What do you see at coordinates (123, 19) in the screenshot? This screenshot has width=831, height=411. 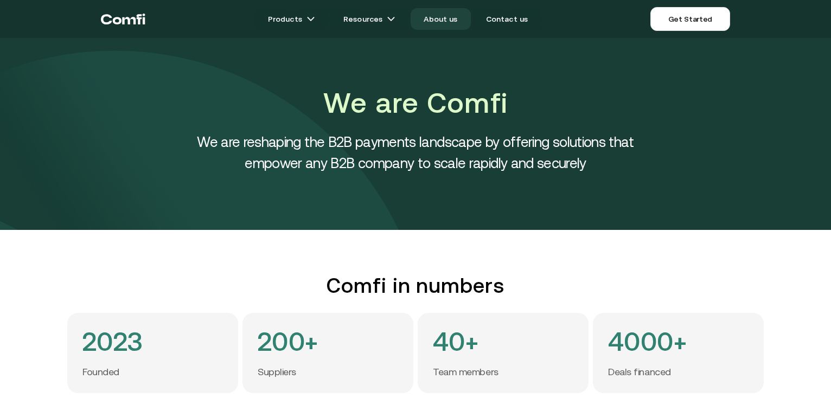 I see `a: Return to the top of the Comfi home page` at bounding box center [123, 19].